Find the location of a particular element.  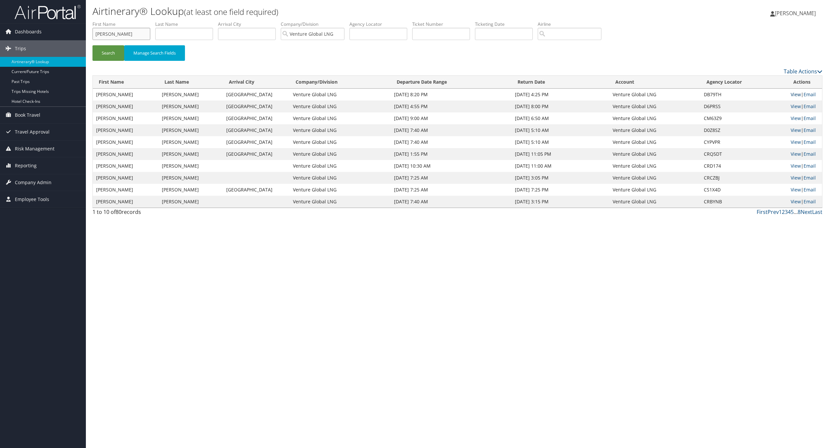

span: 80 is located at coordinates (119, 212).